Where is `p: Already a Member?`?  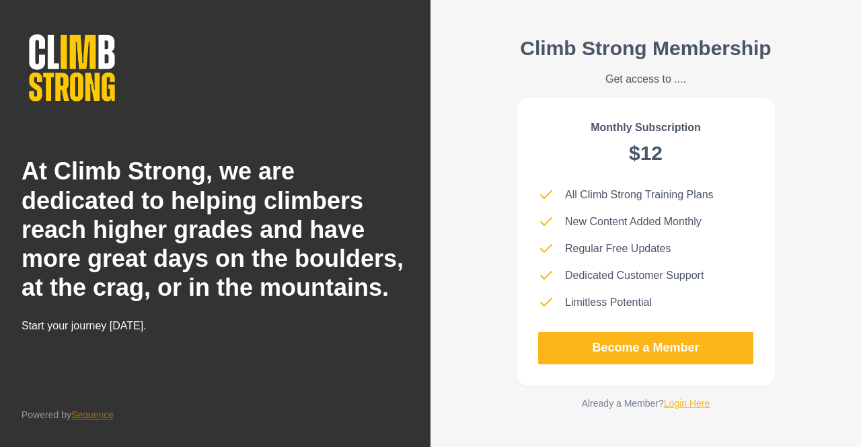
p: Already a Member? is located at coordinates (645, 403).